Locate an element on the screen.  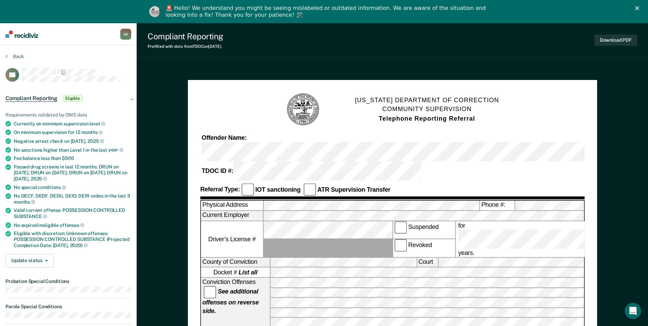
div: Close is located at coordinates (638, 8).